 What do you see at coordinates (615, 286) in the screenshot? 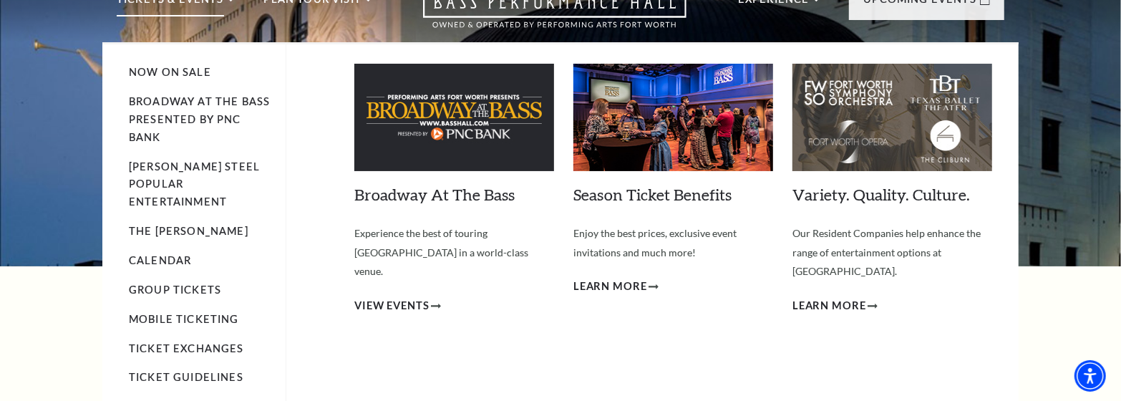
I see `a: Learn More Season Ticket Benefits` at bounding box center [615, 286].